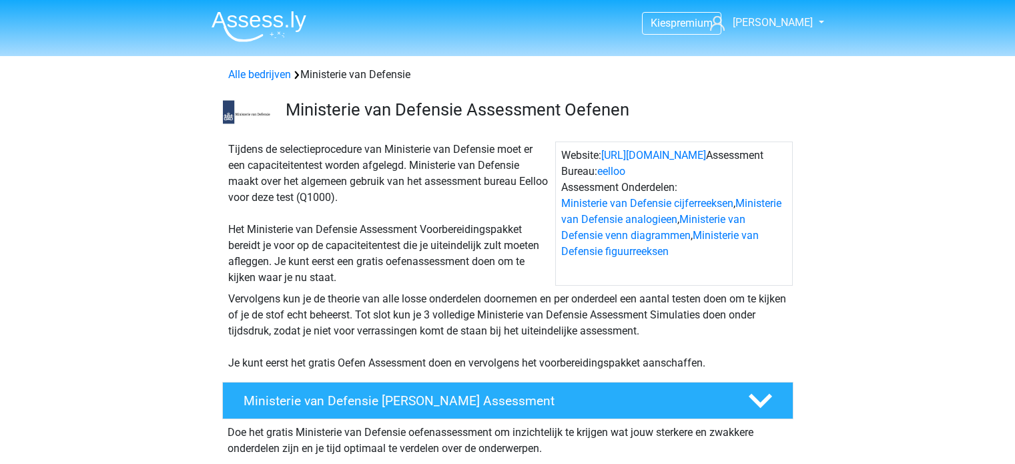 The image size is (1015, 464). I want to click on div: Website: Assessment Bureau: Assessment Onderdelen: , , ,, so click(674, 214).